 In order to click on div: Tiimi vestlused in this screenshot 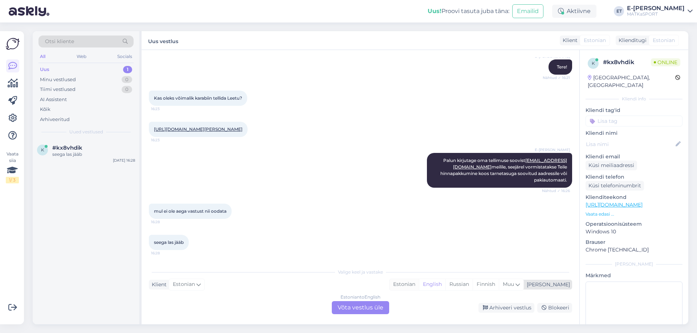, I will do `click(58, 90)`.